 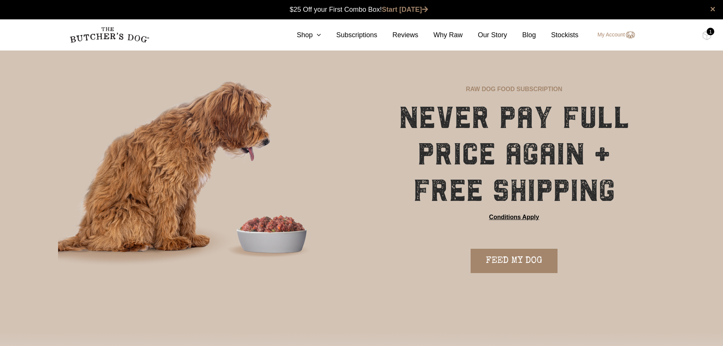 I want to click on a: close, so click(x=713, y=9).